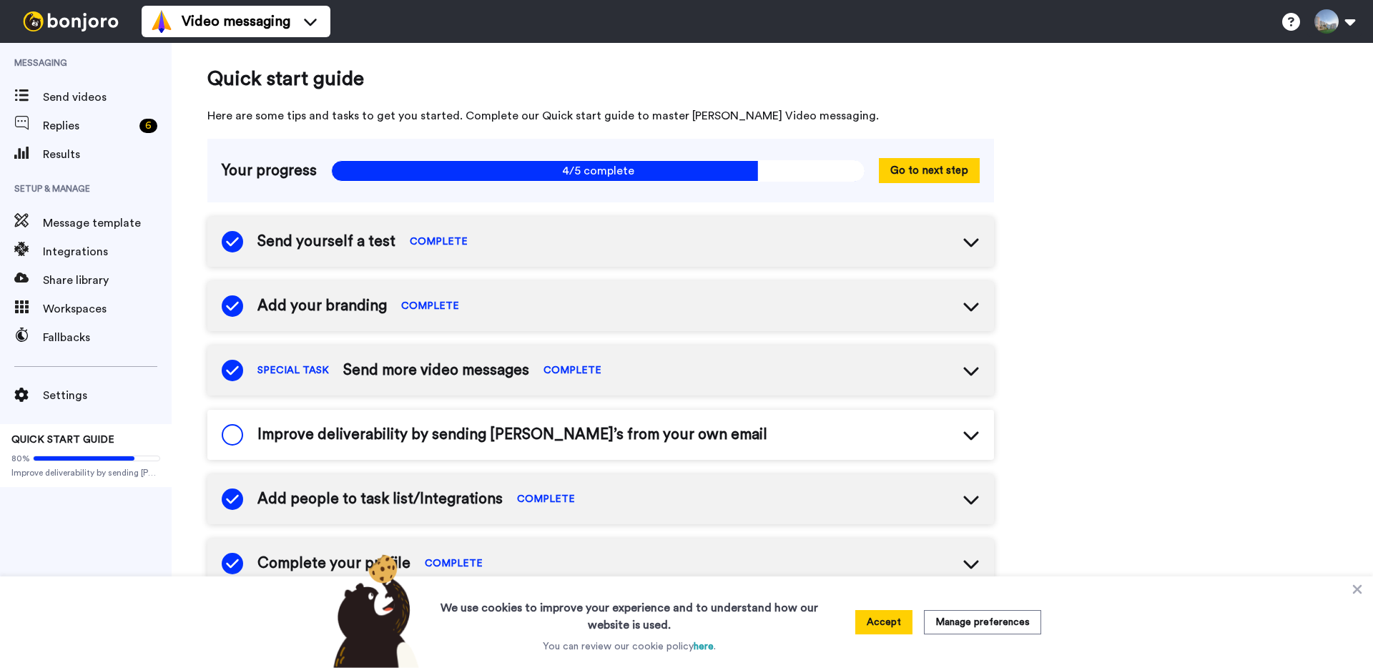 Image resolution: width=1373 pixels, height=668 pixels. I want to click on span: Settings, so click(107, 396).